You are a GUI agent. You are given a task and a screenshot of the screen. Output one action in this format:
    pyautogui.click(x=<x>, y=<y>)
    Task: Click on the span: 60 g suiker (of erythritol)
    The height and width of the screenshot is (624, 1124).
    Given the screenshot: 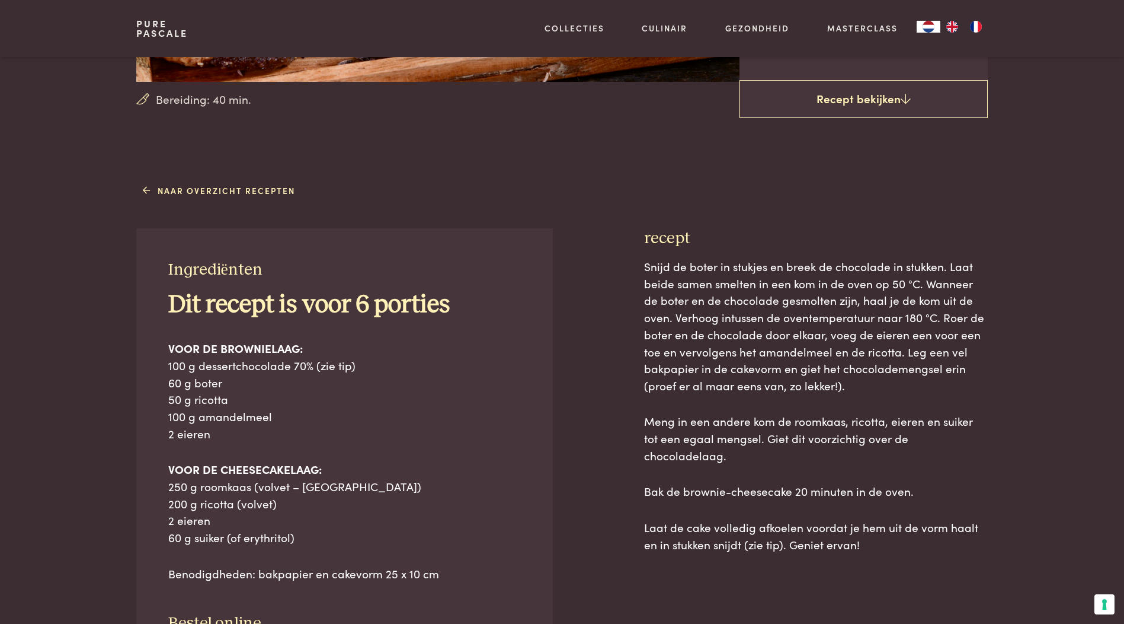 What is the action you would take?
    pyautogui.click(x=231, y=536)
    